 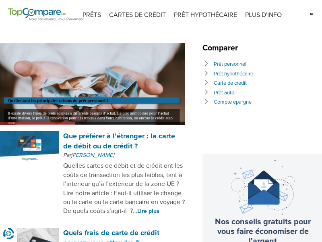 What do you see at coordinates (224, 93) in the screenshot?
I see `a: Prêt auto` at bounding box center [224, 93].